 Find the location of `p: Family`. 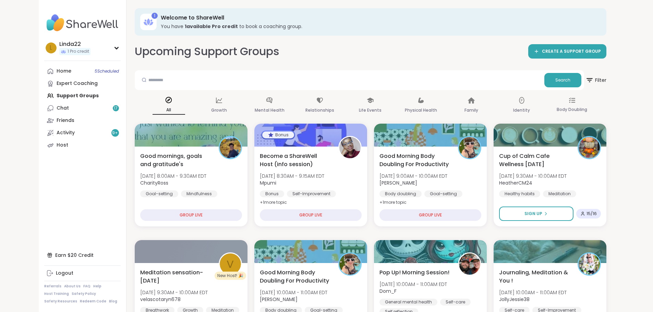

p: Family is located at coordinates (472, 110).